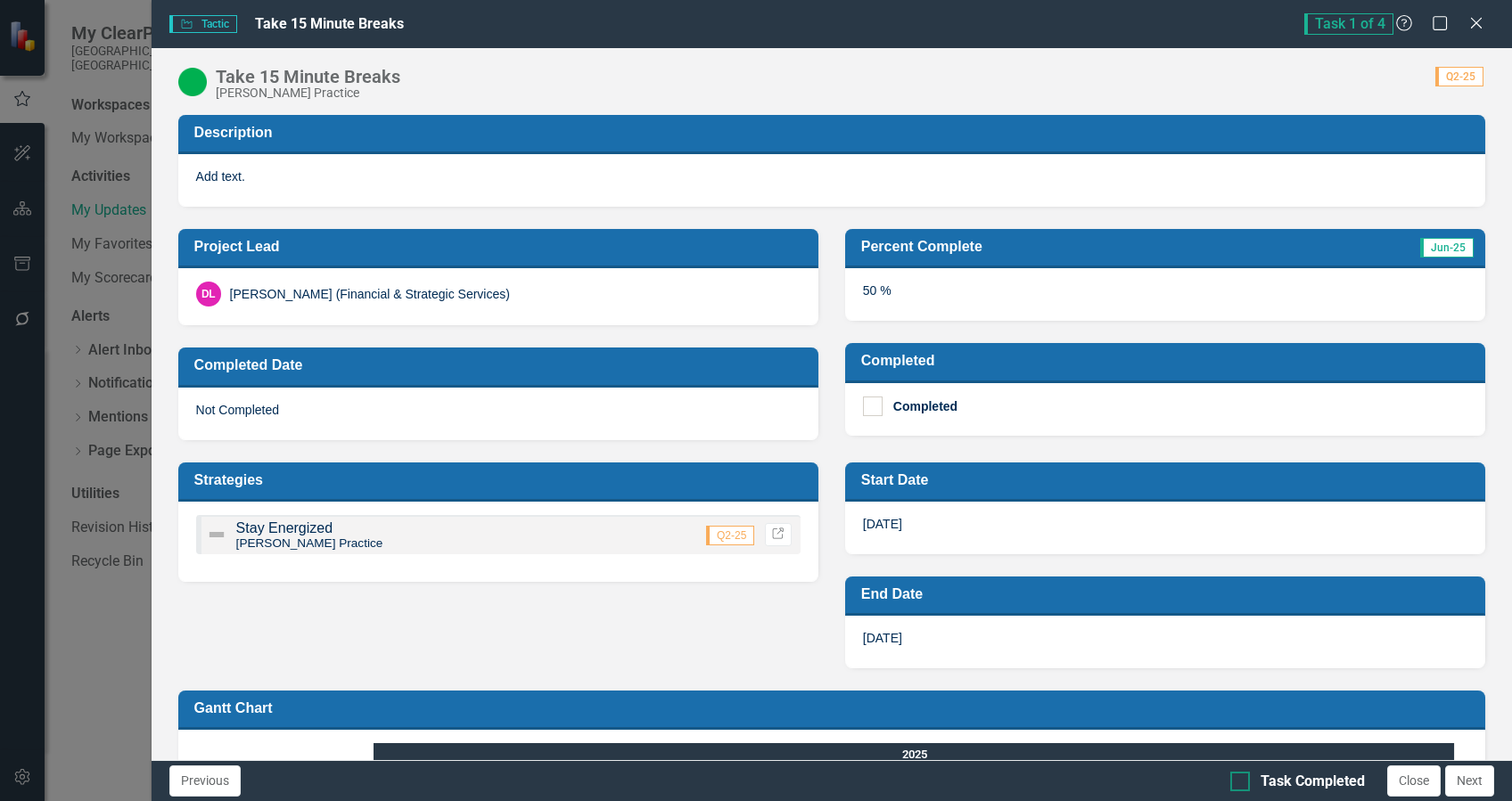 The width and height of the screenshot is (1512, 801). I want to click on h3: End Date, so click(1167, 594).